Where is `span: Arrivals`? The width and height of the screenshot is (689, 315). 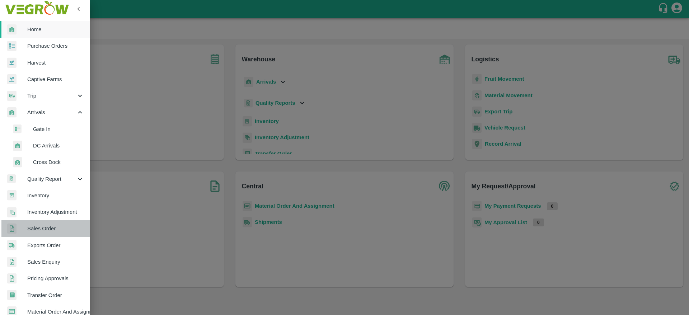
span: Arrivals is located at coordinates (52, 112).